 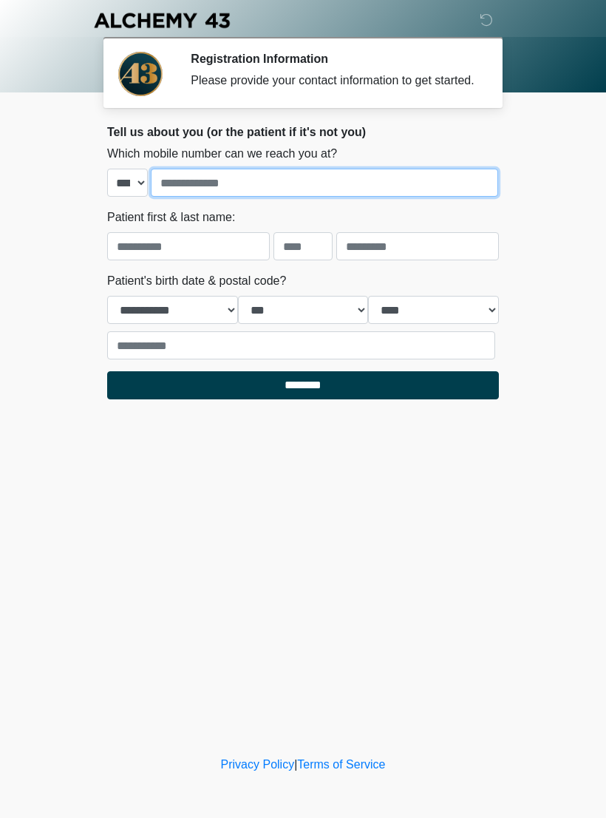 What do you see at coordinates (333, 81) in the screenshot?
I see `div: Please provide your contact information to get started.` at bounding box center [333, 81].